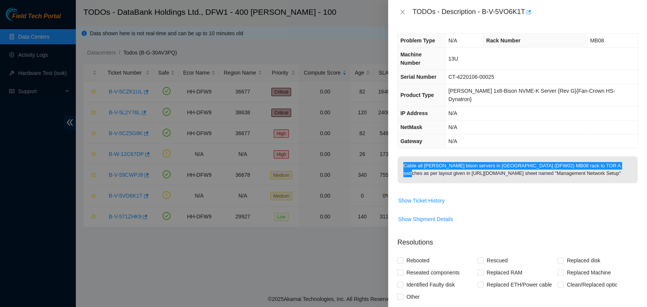  I want to click on span: Show Shipment Details, so click(425, 219).